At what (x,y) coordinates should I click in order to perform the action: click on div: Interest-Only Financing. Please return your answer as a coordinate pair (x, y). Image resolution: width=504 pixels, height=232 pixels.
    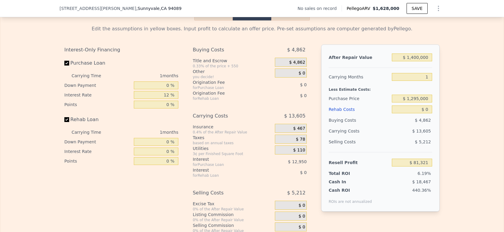
    Looking at the image, I should click on (121, 50).